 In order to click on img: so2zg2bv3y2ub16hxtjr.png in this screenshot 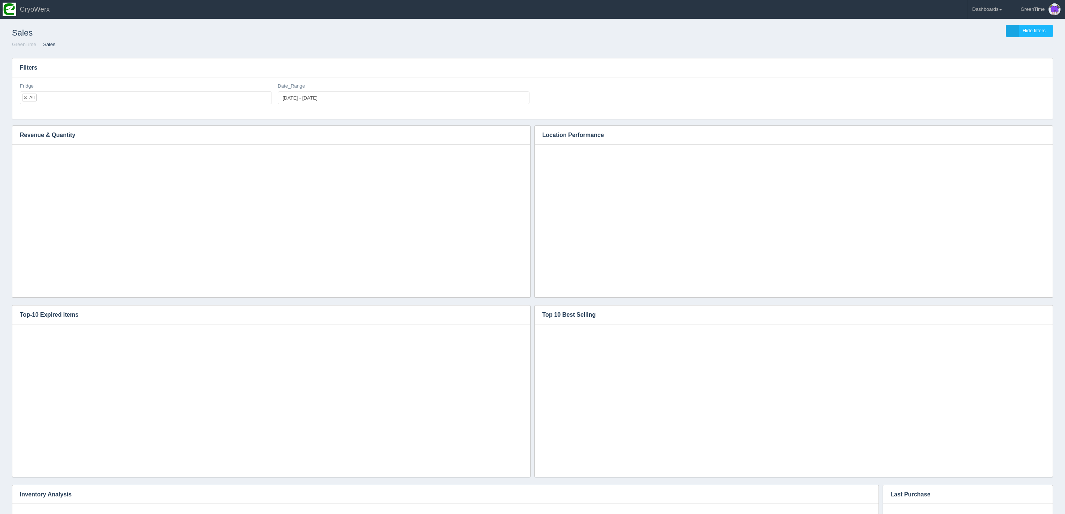, I will do `click(9, 9)`.